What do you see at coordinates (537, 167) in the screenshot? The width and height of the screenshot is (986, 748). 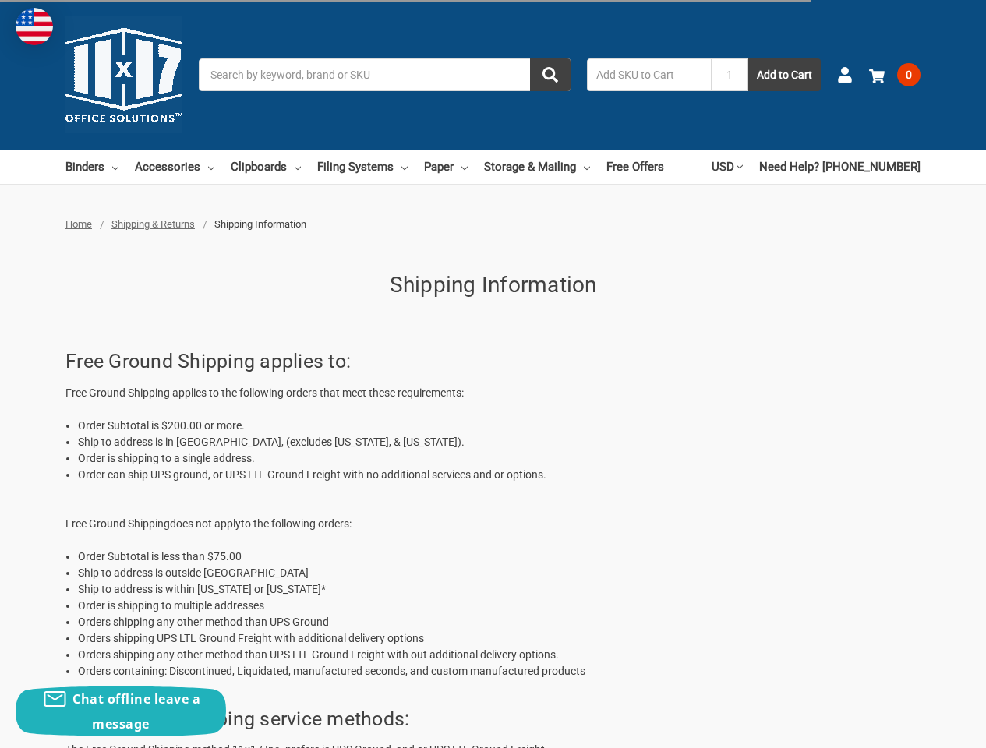 I see `a: Storage & Mailing` at bounding box center [537, 167].